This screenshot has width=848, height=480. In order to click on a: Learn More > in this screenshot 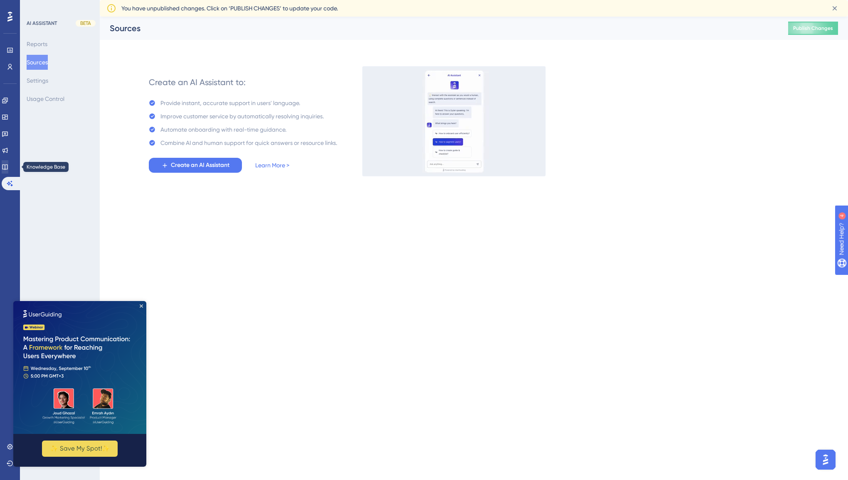, I will do `click(272, 165)`.